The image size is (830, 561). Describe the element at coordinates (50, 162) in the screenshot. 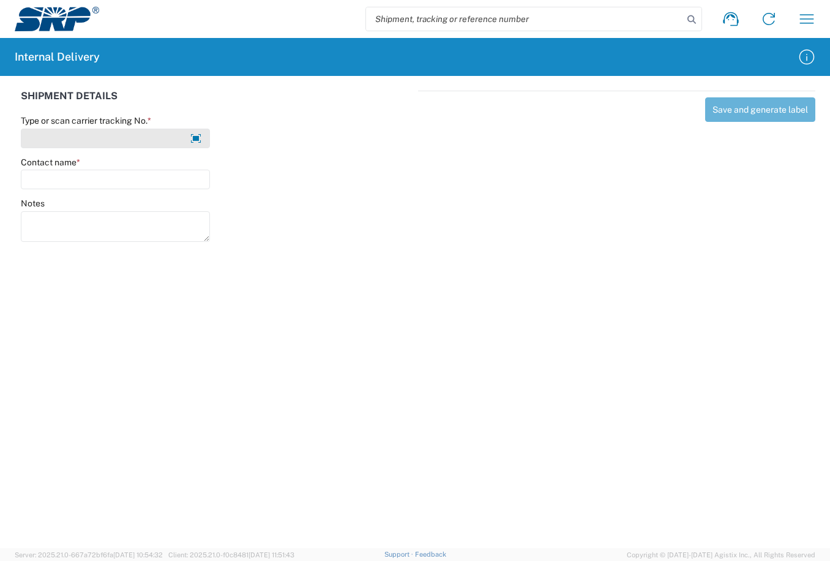

I see `label: Contact name` at that location.